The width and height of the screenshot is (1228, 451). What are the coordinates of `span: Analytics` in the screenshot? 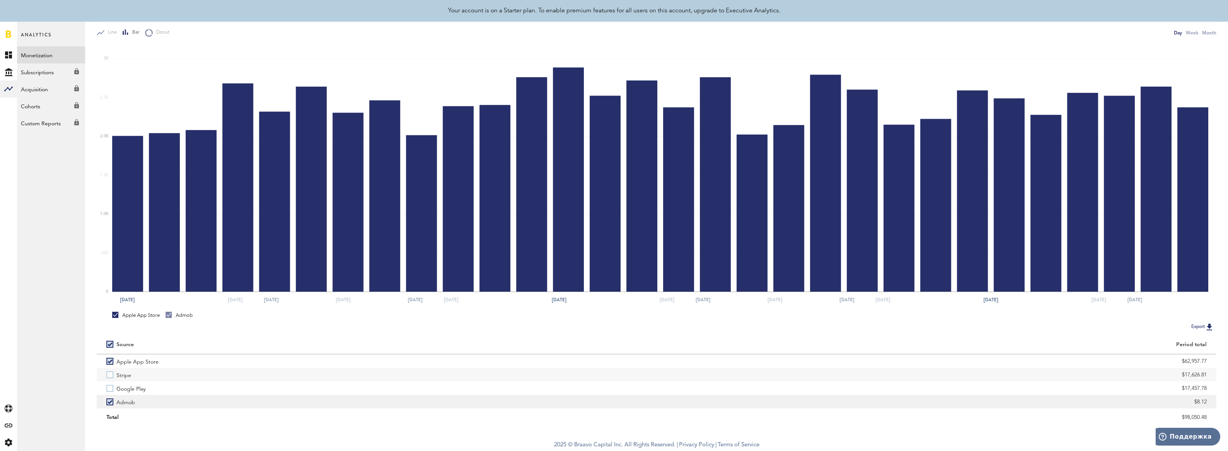 It's located at (36, 38).